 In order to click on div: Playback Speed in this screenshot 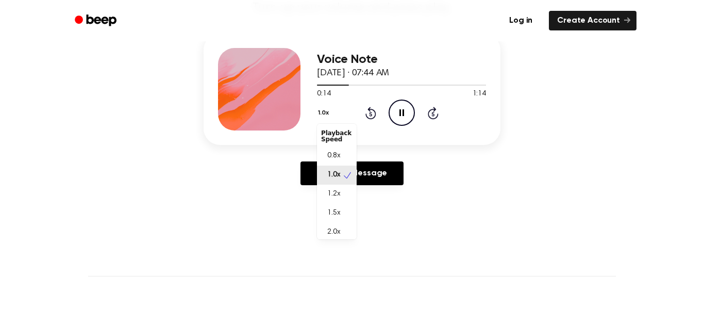, I will do `click(337, 136)`.